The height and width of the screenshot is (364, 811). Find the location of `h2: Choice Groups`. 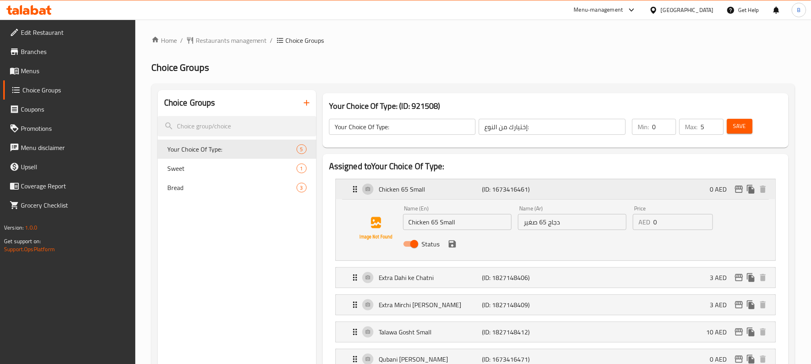

h2: Choice Groups is located at coordinates (190, 103).